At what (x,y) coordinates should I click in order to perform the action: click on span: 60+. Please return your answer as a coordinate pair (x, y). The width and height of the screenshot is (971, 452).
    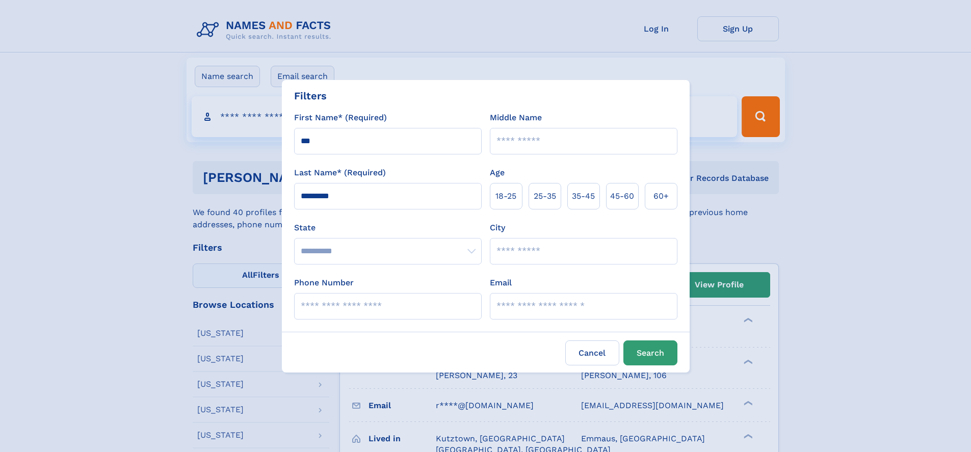
    Looking at the image, I should click on (661, 196).